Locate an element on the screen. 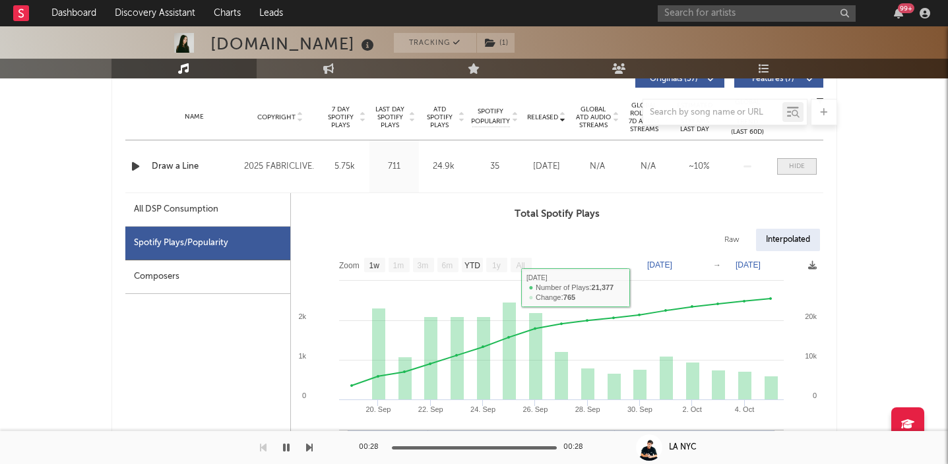 This screenshot has width=948, height=464. div: LA NYC is located at coordinates (683, 448).